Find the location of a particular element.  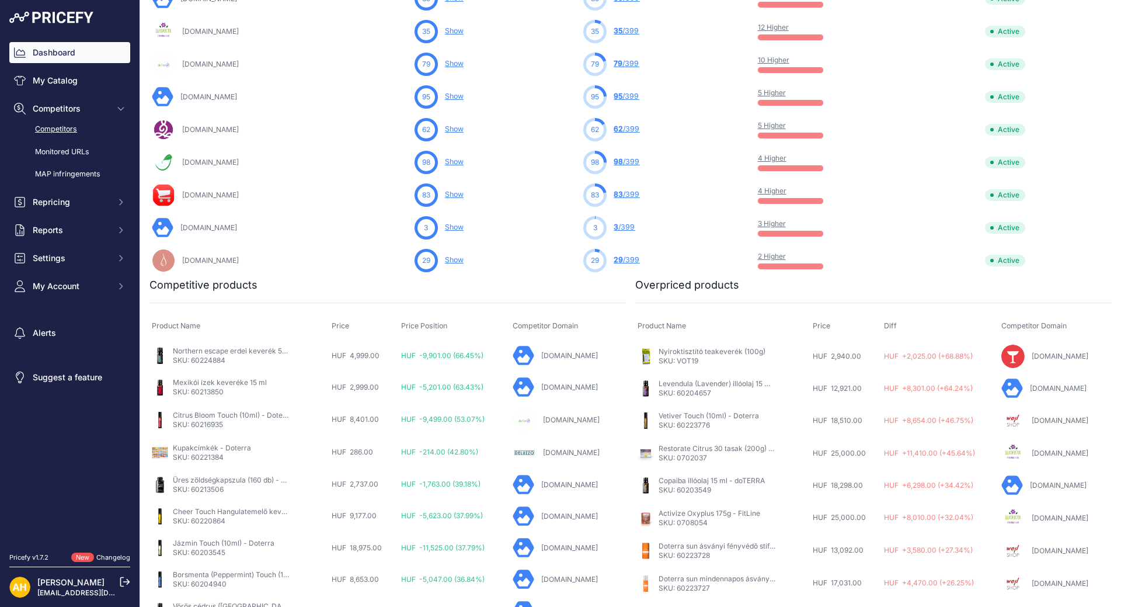

span: HUF 2,940.00 is located at coordinates (837, 356).